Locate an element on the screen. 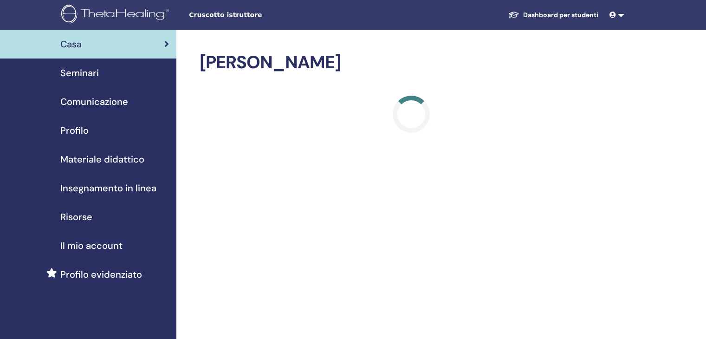 The image size is (706, 339). span: Profilo evidenziato is located at coordinates (101, 274).